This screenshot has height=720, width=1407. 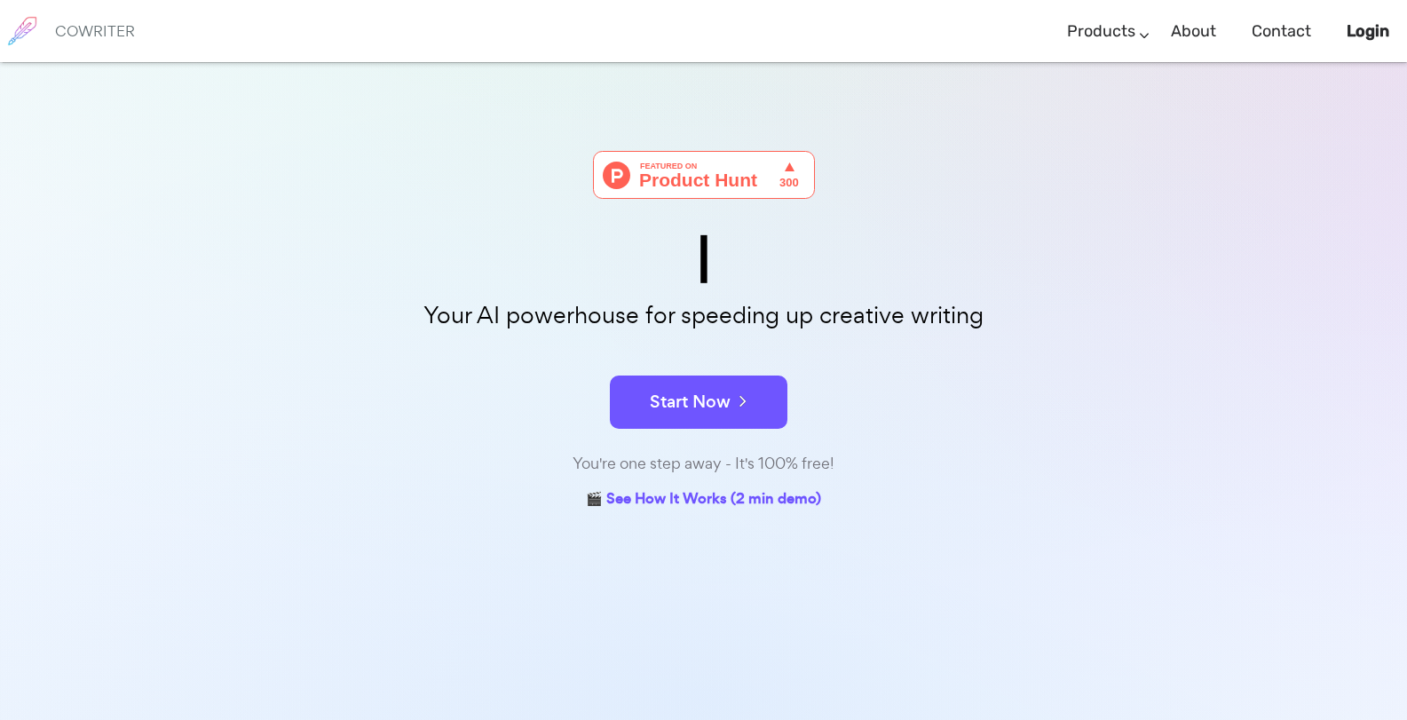 What do you see at coordinates (699, 402) in the screenshot?
I see `button: Start Now` at bounding box center [699, 402].